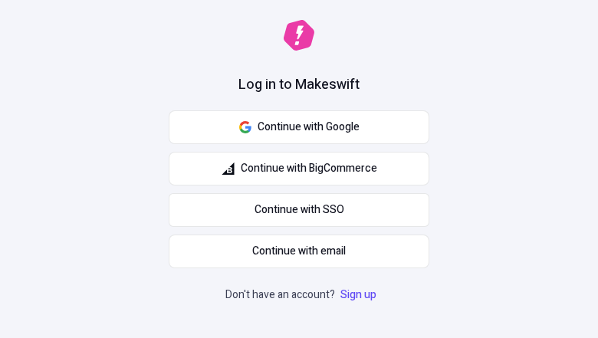 This screenshot has width=598, height=338. Describe the element at coordinates (308, 127) in the screenshot. I see `span: Continue with Google` at that location.